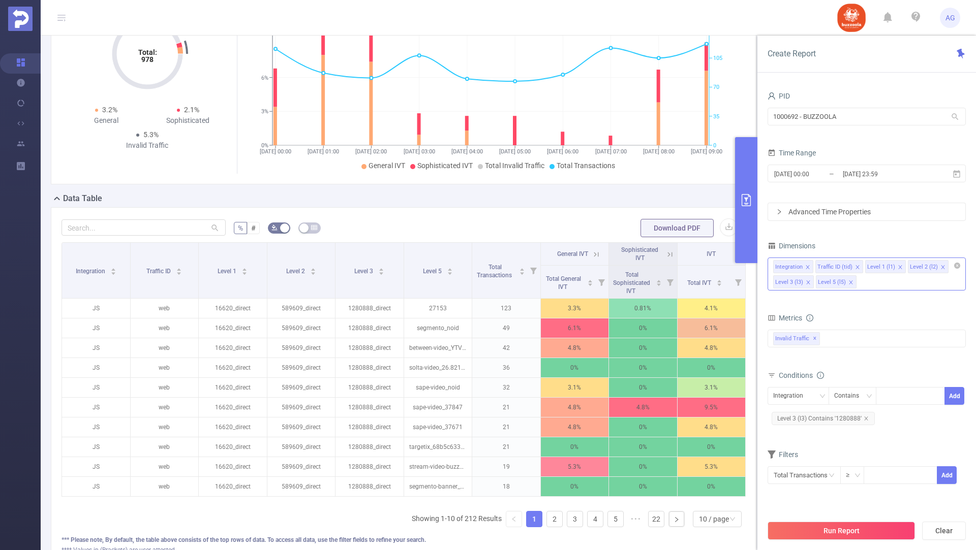 This screenshot has height=550, width=976. I want to click on span: Total Transactions, so click(495, 271).